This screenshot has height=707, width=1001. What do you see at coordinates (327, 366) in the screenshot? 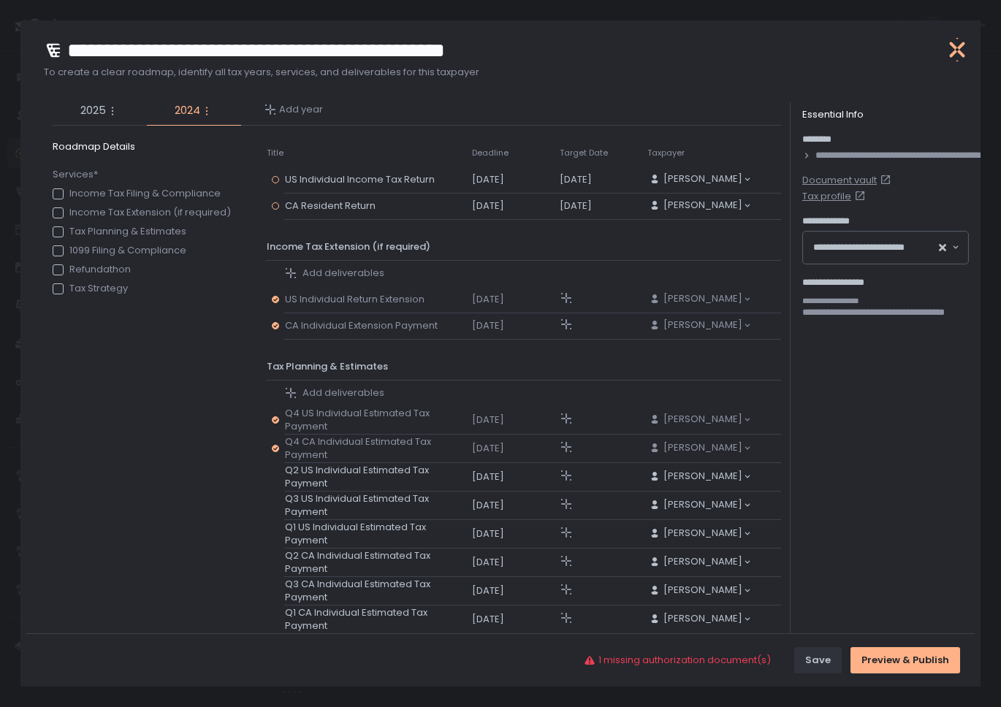
I see `span: Tax Planning & Estimates` at bounding box center [327, 366].